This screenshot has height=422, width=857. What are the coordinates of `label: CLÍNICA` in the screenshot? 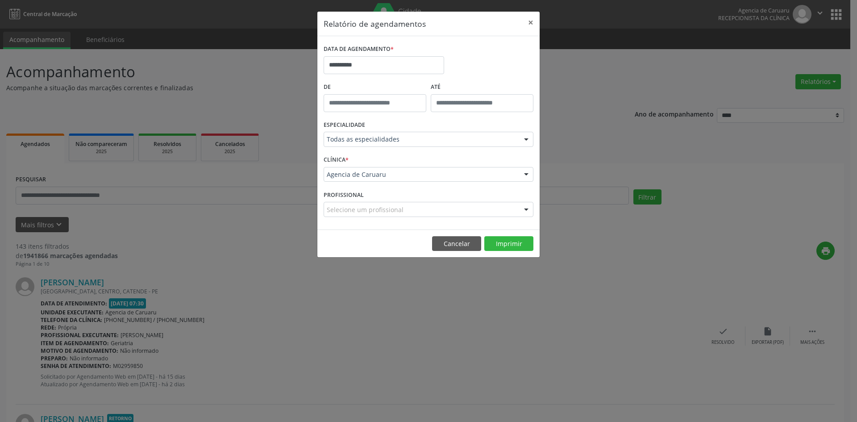 It's located at (336, 160).